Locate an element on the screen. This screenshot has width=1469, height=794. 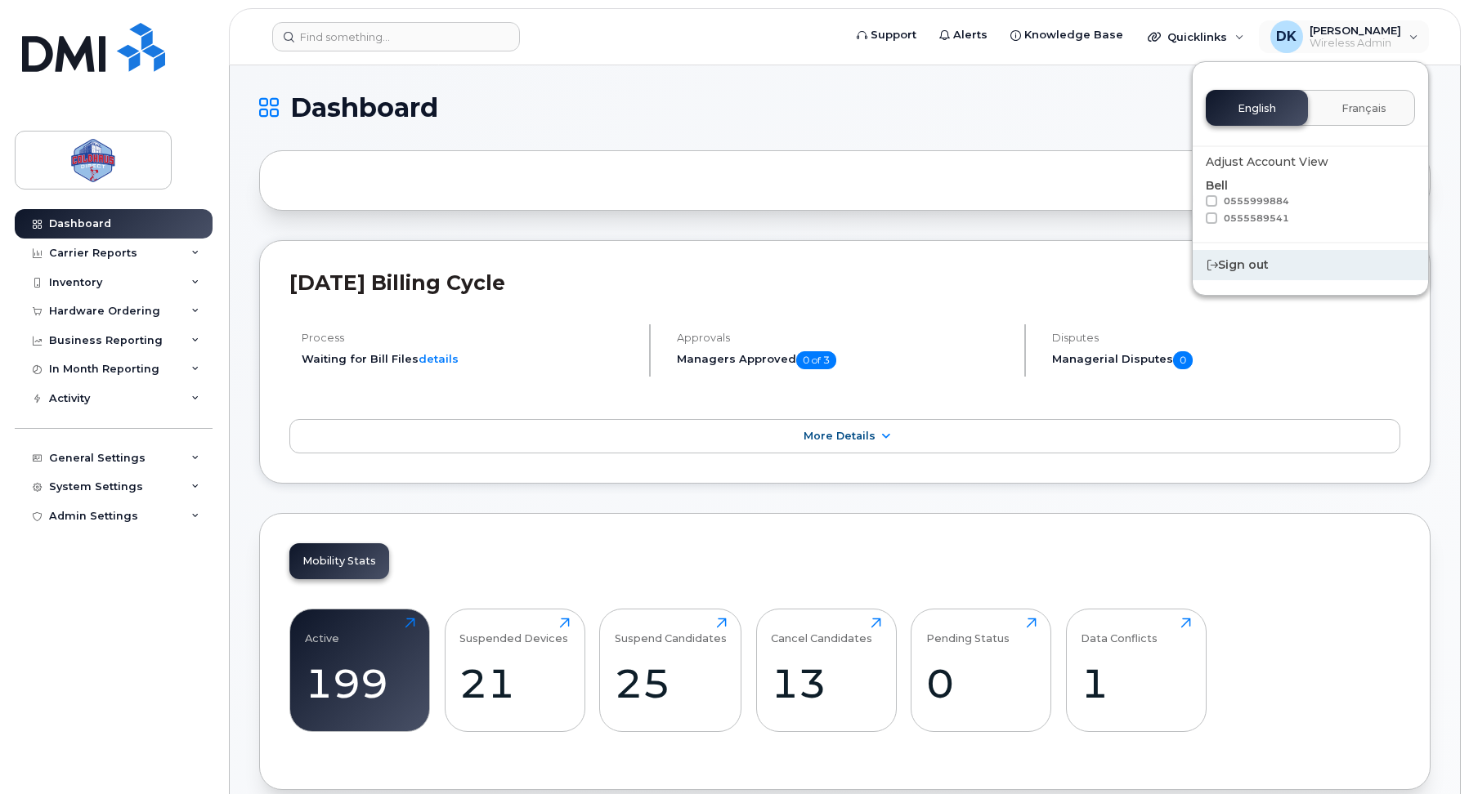
div: Pending Status is located at coordinates (968, 631).